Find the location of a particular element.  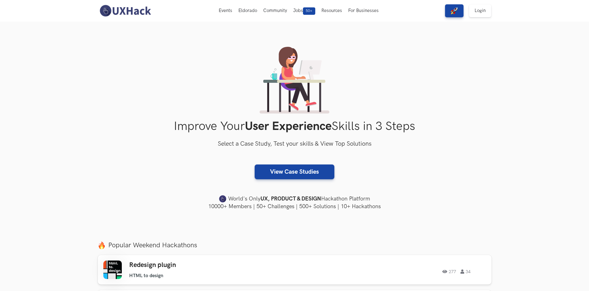

h3: Select a Case Study, Test your skills & View Top Solutions is located at coordinates (295, 144).